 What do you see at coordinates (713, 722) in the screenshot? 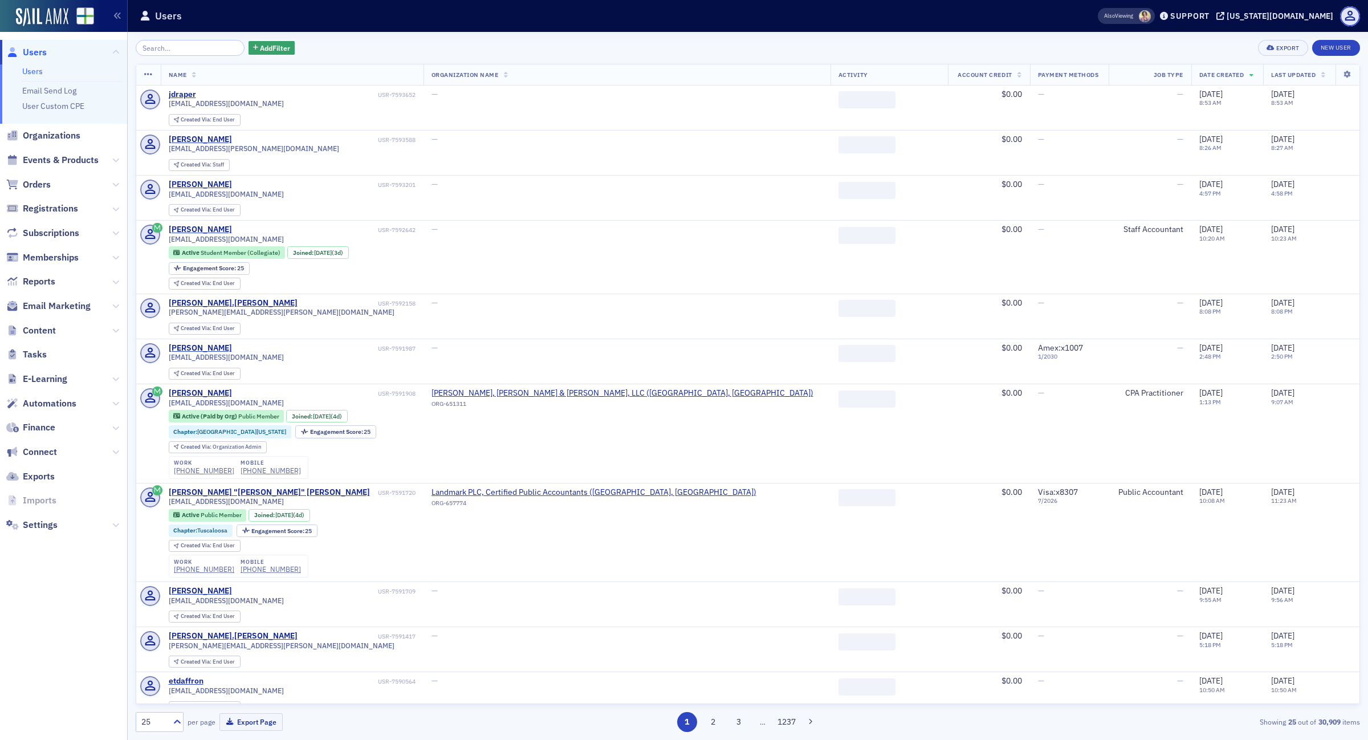
I see `button: 2` at bounding box center [713, 722].